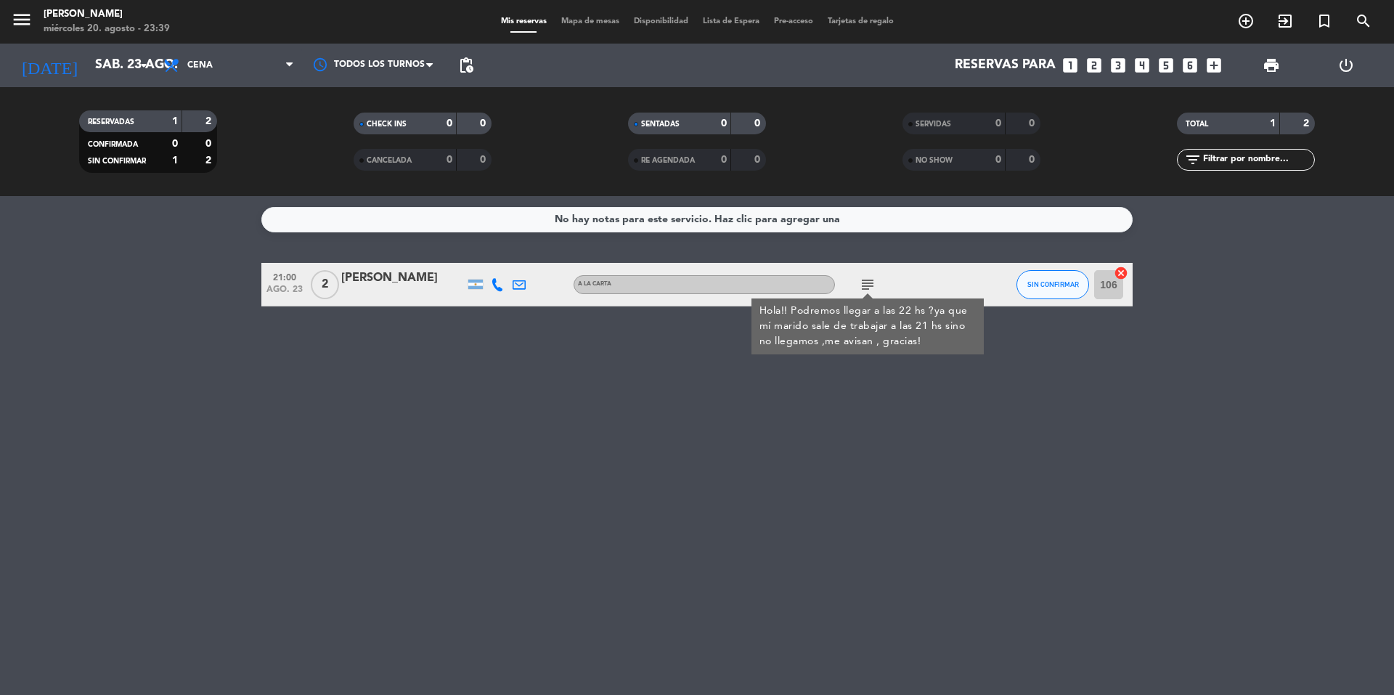 The image size is (1394, 695). Describe the element at coordinates (590, 21) in the screenshot. I see `span: Mapa de mesas` at that location.